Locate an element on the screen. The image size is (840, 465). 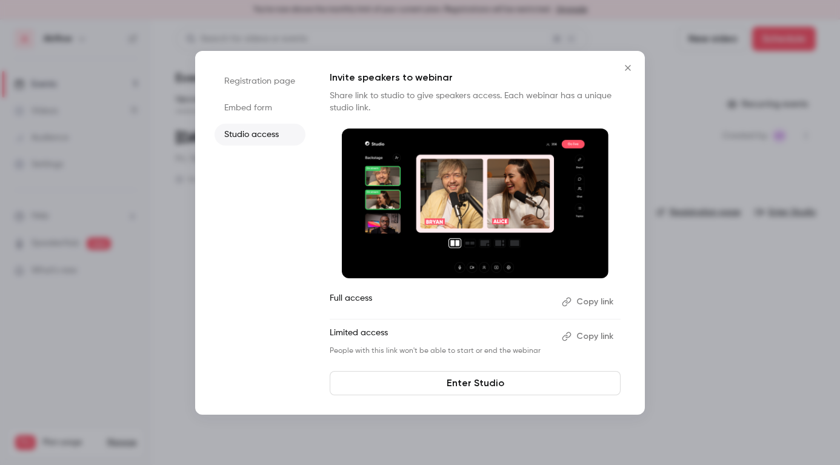
li: Registration page is located at coordinates (260, 81).